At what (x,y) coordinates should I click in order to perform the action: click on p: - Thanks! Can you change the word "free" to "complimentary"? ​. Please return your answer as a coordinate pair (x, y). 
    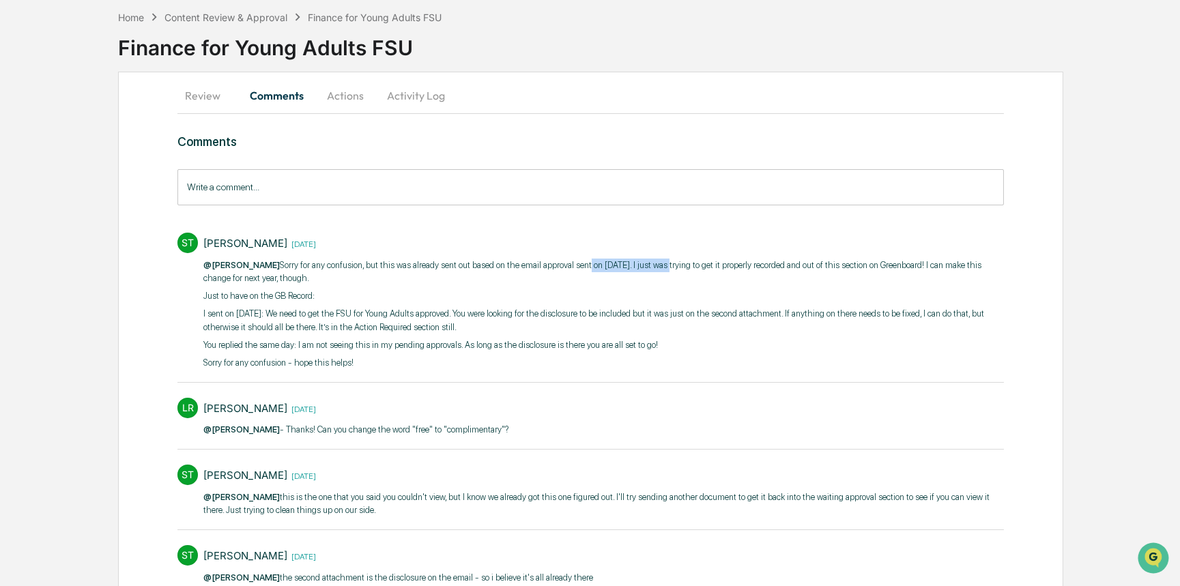
    Looking at the image, I should click on (357, 430).